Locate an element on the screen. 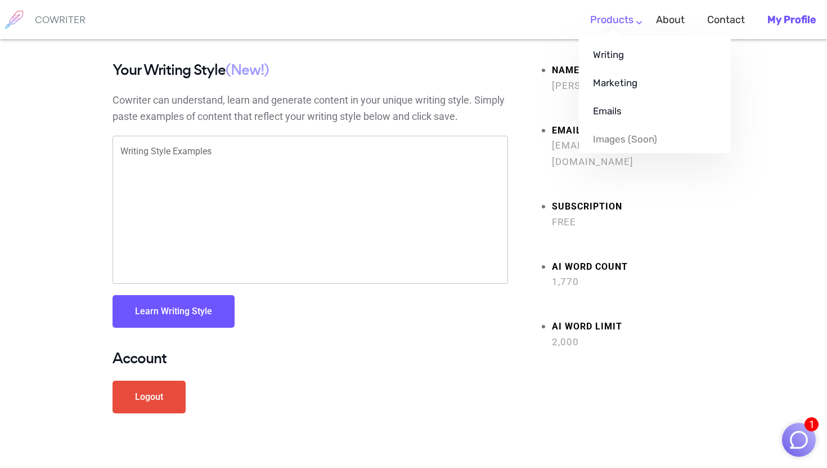 Image resolution: width=827 pixels, height=468 pixels. span: 1 is located at coordinates (812, 424).